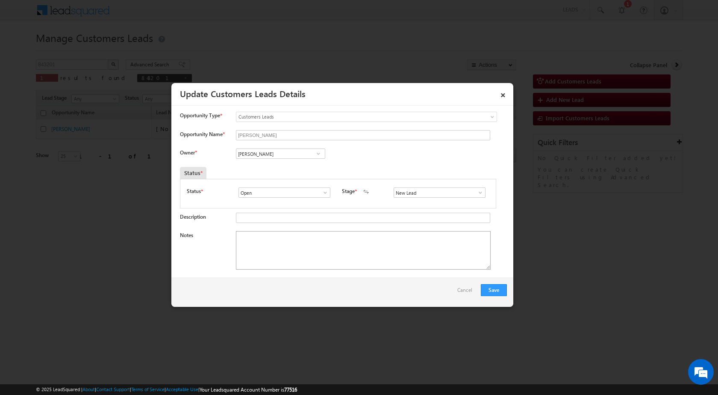  I want to click on a: Cancel, so click(467, 292).